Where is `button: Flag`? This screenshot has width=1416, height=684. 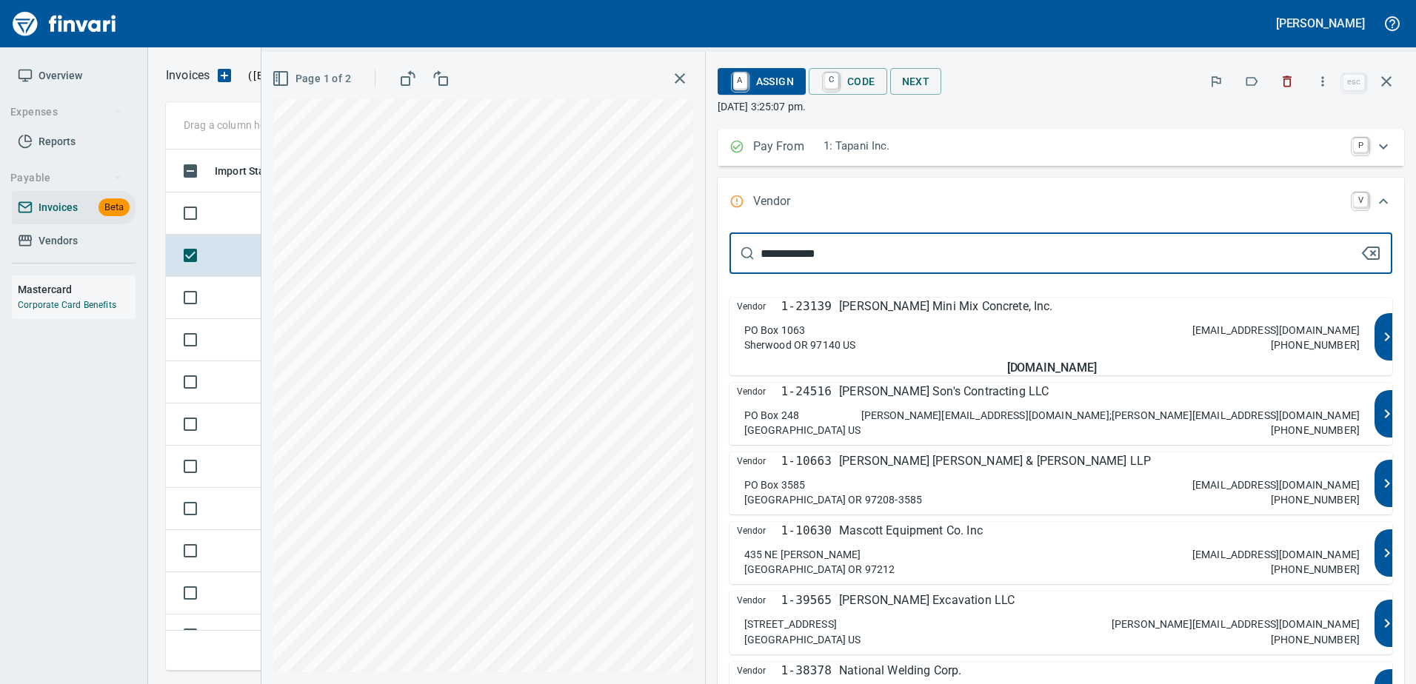 button: Flag is located at coordinates (1216, 81).